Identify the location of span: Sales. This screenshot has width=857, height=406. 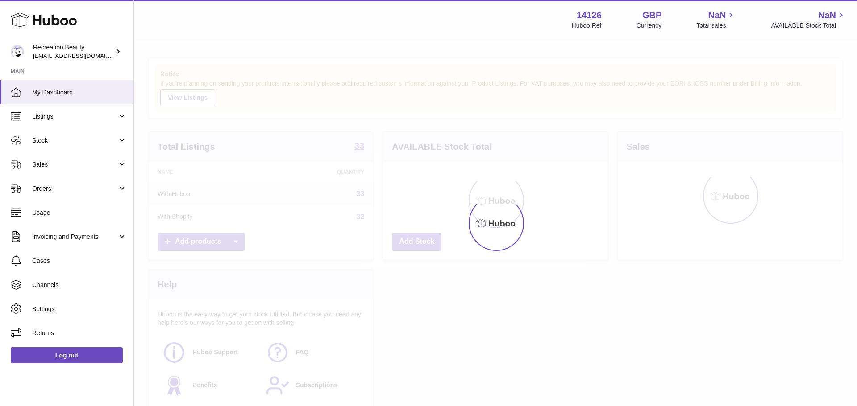
(75, 165).